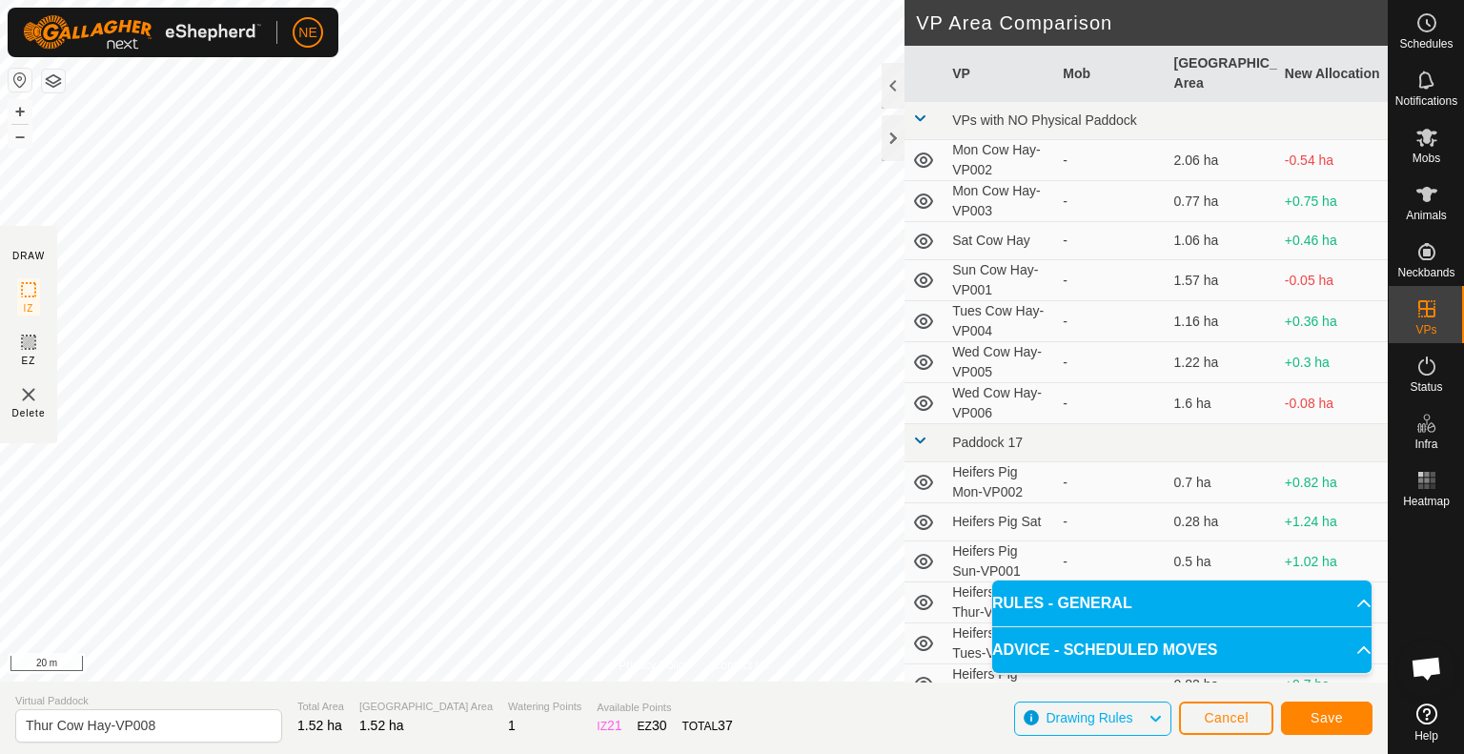 This screenshot has height=754, width=1464. I want to click on span: Virtual Paddock, so click(149, 701).